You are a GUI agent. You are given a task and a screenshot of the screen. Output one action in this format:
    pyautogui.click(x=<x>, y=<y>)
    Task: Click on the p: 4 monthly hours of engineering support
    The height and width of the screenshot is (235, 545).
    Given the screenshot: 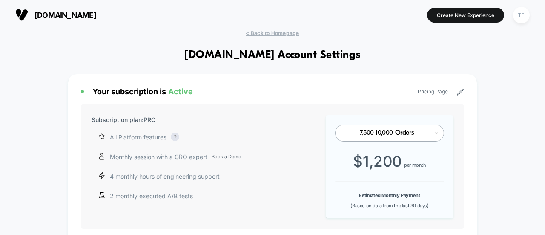 What is the action you would take?
    pyautogui.click(x=165, y=176)
    